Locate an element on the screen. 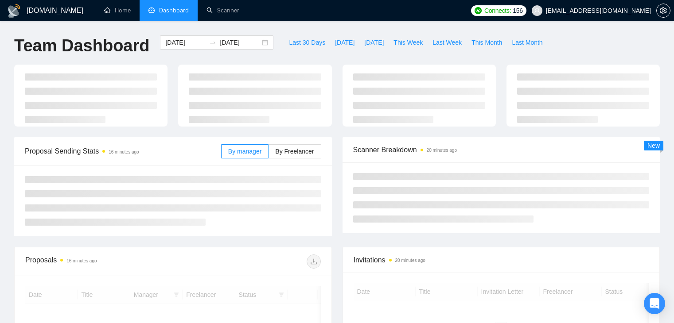 Image resolution: width=674 pixels, height=323 pixels. span: to is located at coordinates (213, 43).